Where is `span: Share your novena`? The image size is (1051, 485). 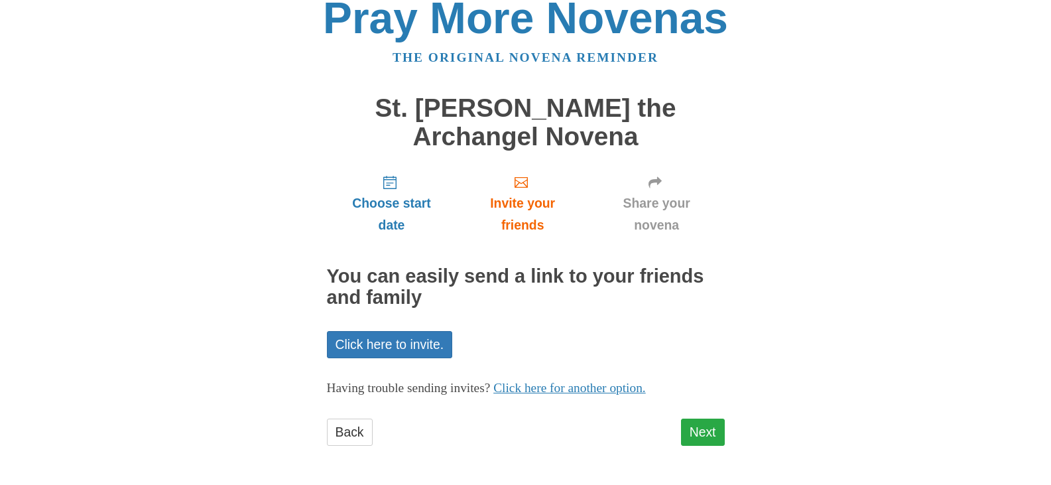
span: Share your novena is located at coordinates (657, 214).